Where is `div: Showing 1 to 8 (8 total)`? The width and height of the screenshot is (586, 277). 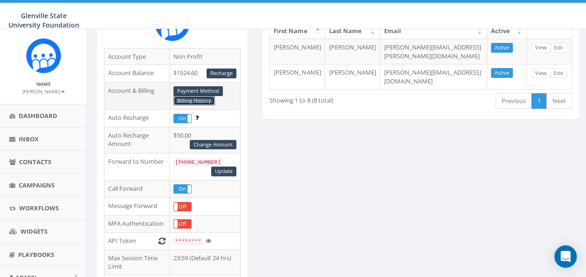
div: Showing 1 to 8 (8 total) is located at coordinates (328, 98).